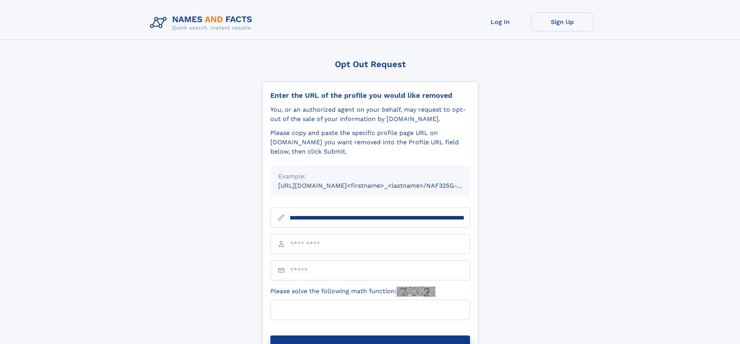 Image resolution: width=740 pixels, height=344 pixels. I want to click on label: Please solve the following math function:, so click(352, 292).